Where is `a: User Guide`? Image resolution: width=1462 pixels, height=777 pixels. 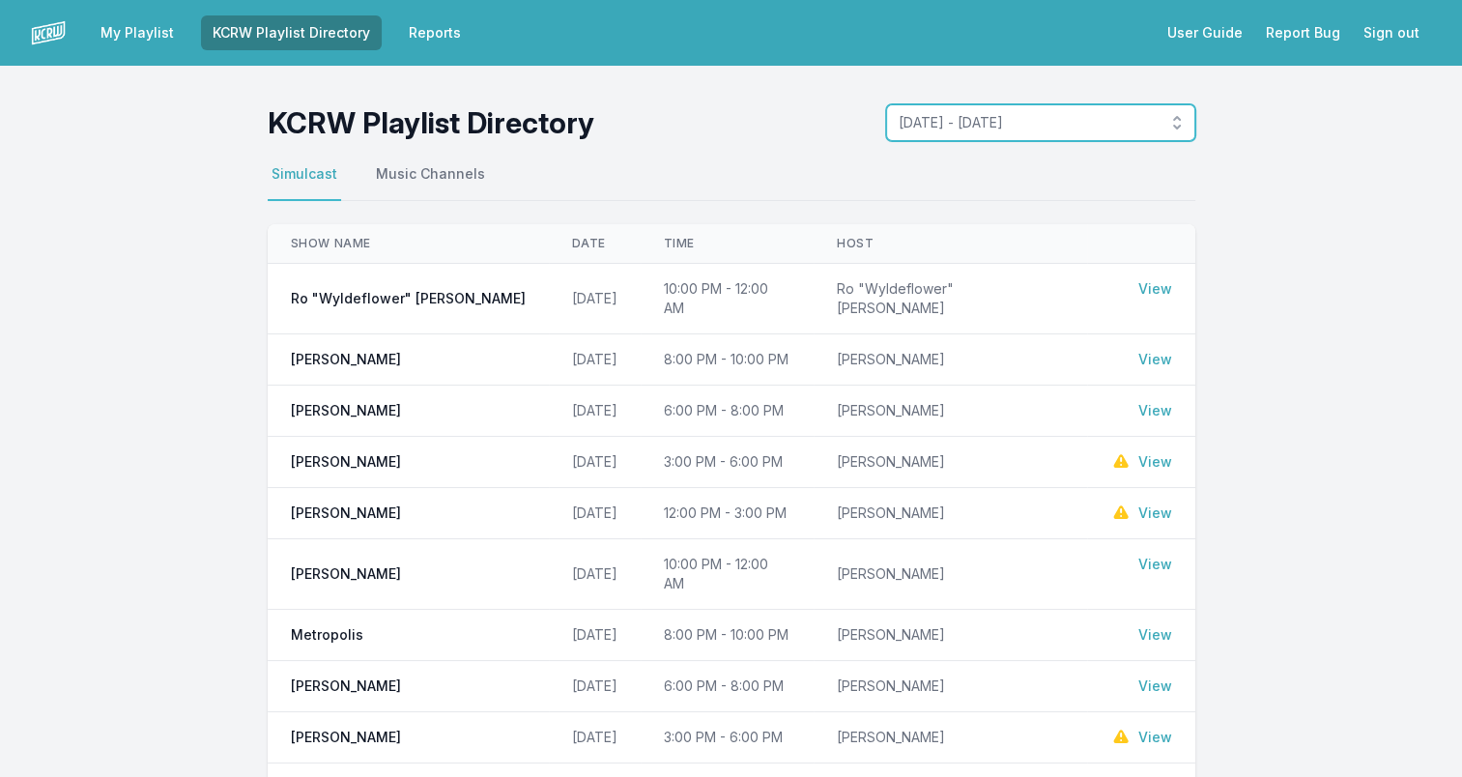 a: User Guide is located at coordinates (1205, 33).